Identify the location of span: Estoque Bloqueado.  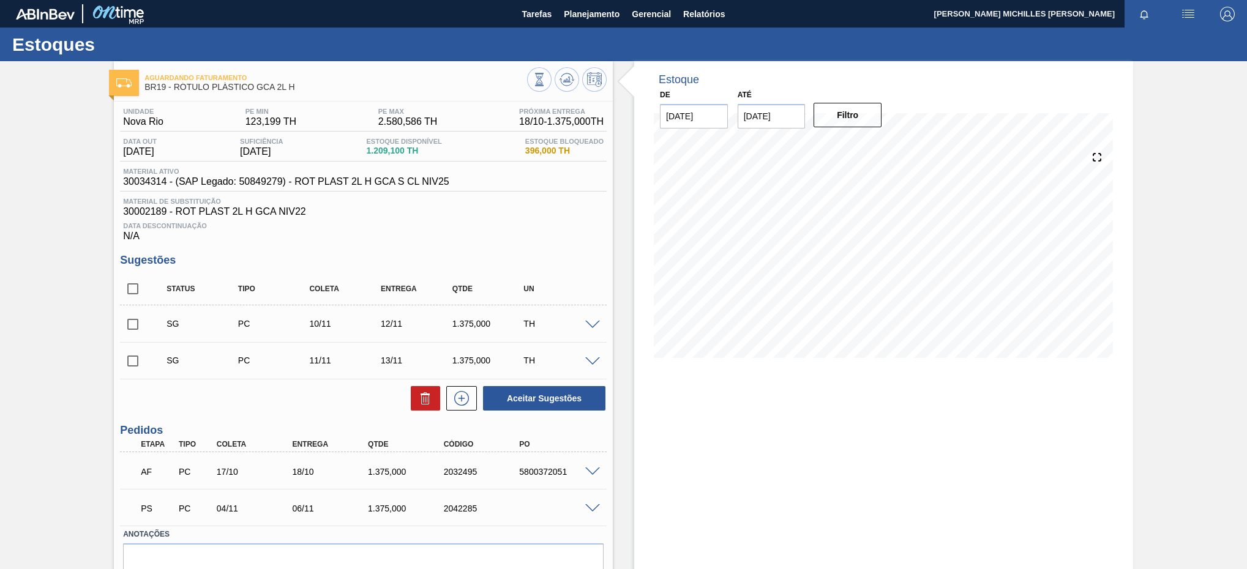
(564, 141).